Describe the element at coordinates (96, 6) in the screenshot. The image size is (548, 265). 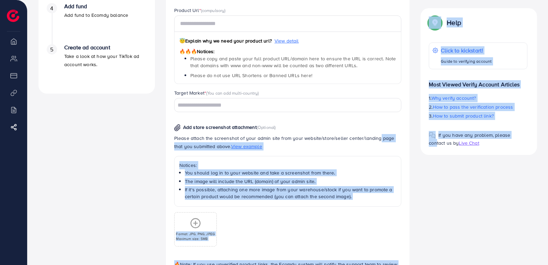
I see `h4: Add fund` at that location.